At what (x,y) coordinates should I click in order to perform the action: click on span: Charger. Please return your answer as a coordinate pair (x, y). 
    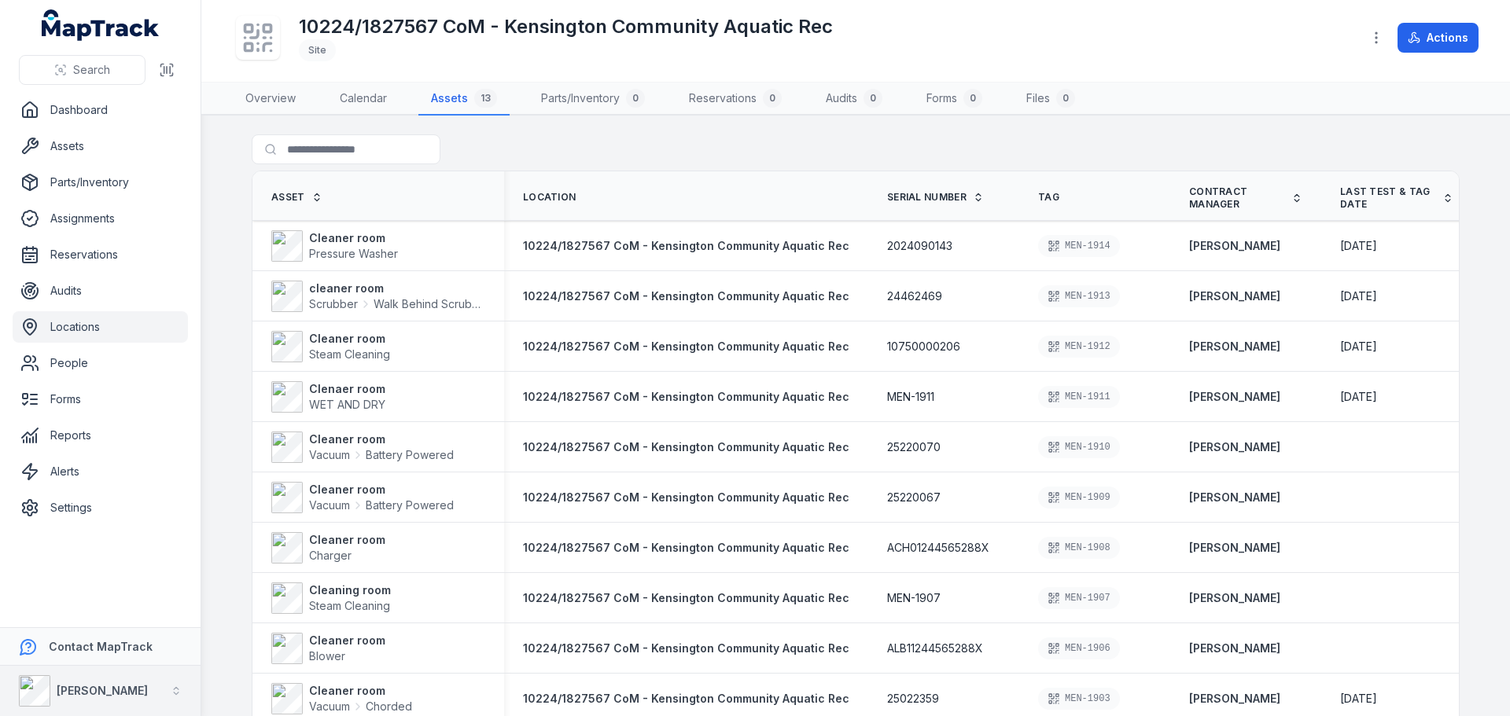
    Looking at the image, I should click on (330, 555).